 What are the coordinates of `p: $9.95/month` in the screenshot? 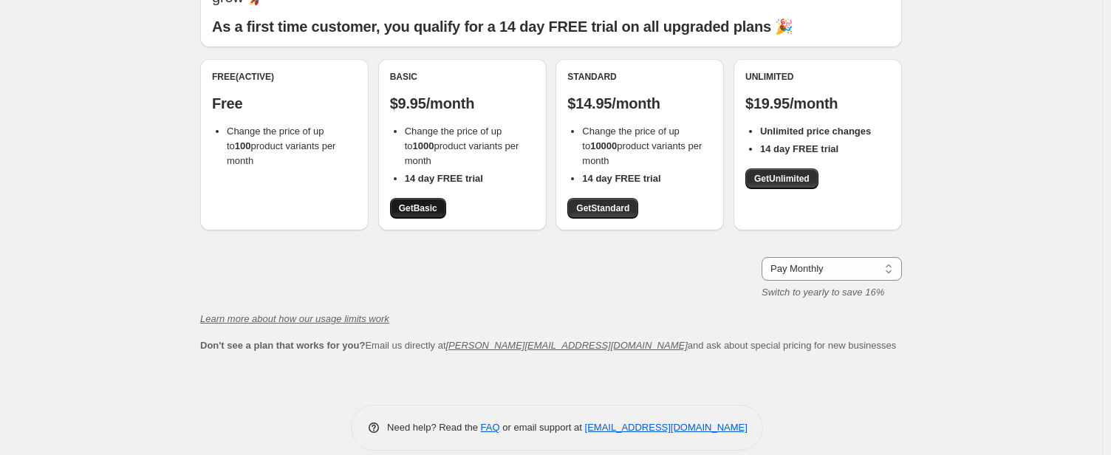 It's located at (463, 103).